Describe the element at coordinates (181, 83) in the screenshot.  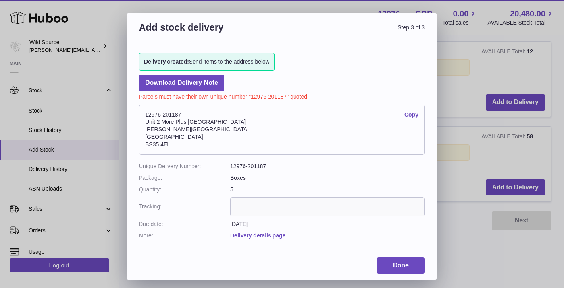
I see `a: Download Delivery Note` at that location.